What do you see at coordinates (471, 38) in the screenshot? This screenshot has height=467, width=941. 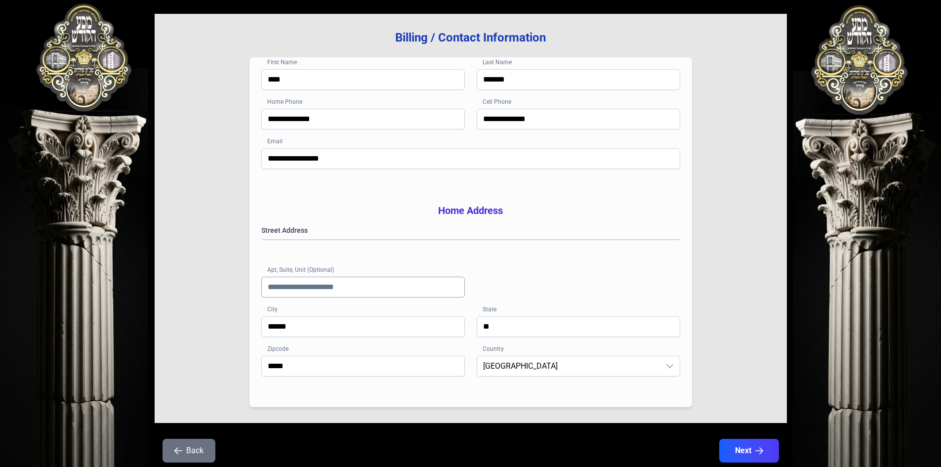 I see `h3: Billing / Contact Information` at bounding box center [471, 38].